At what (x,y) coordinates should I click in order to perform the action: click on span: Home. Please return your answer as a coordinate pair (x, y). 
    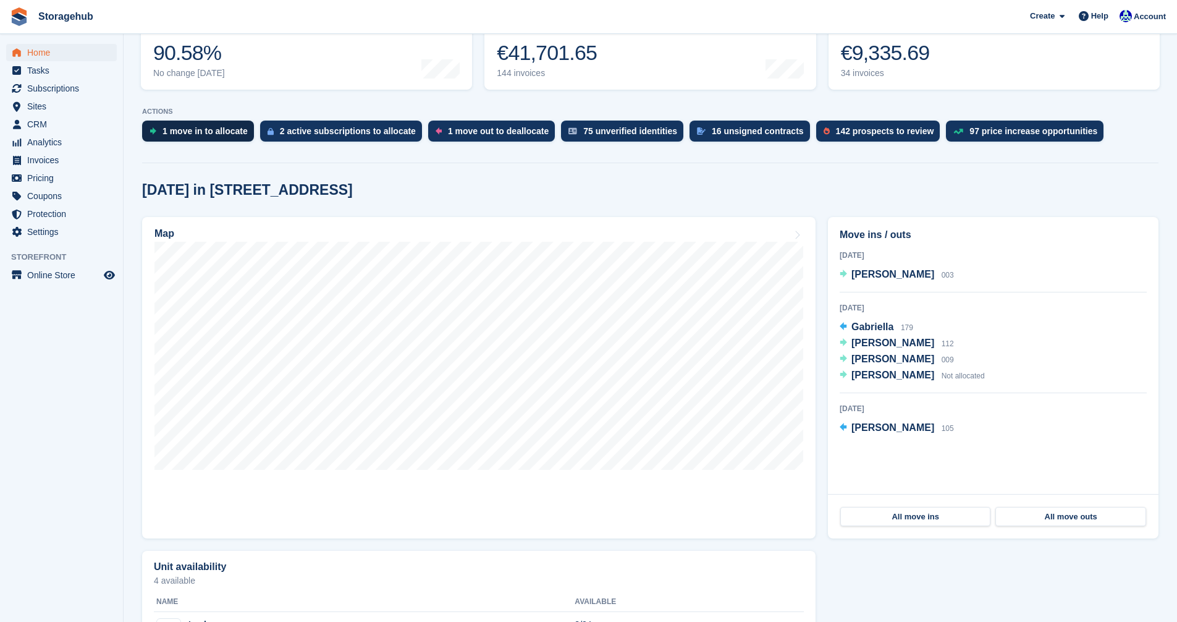
    Looking at the image, I should click on (64, 53).